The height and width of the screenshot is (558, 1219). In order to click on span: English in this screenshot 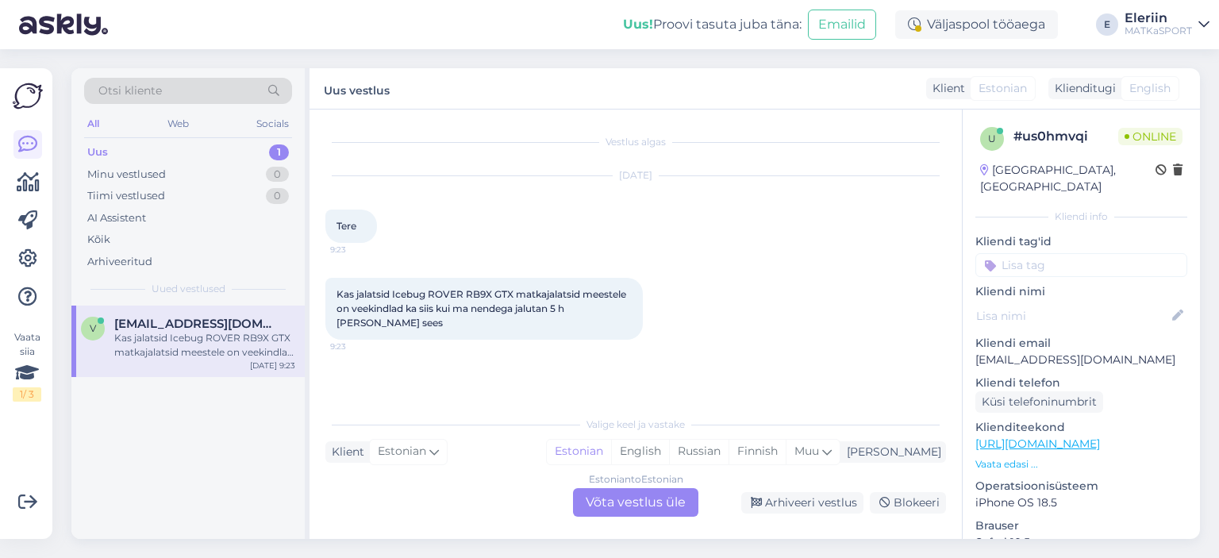, I will do `click(1150, 88)`.